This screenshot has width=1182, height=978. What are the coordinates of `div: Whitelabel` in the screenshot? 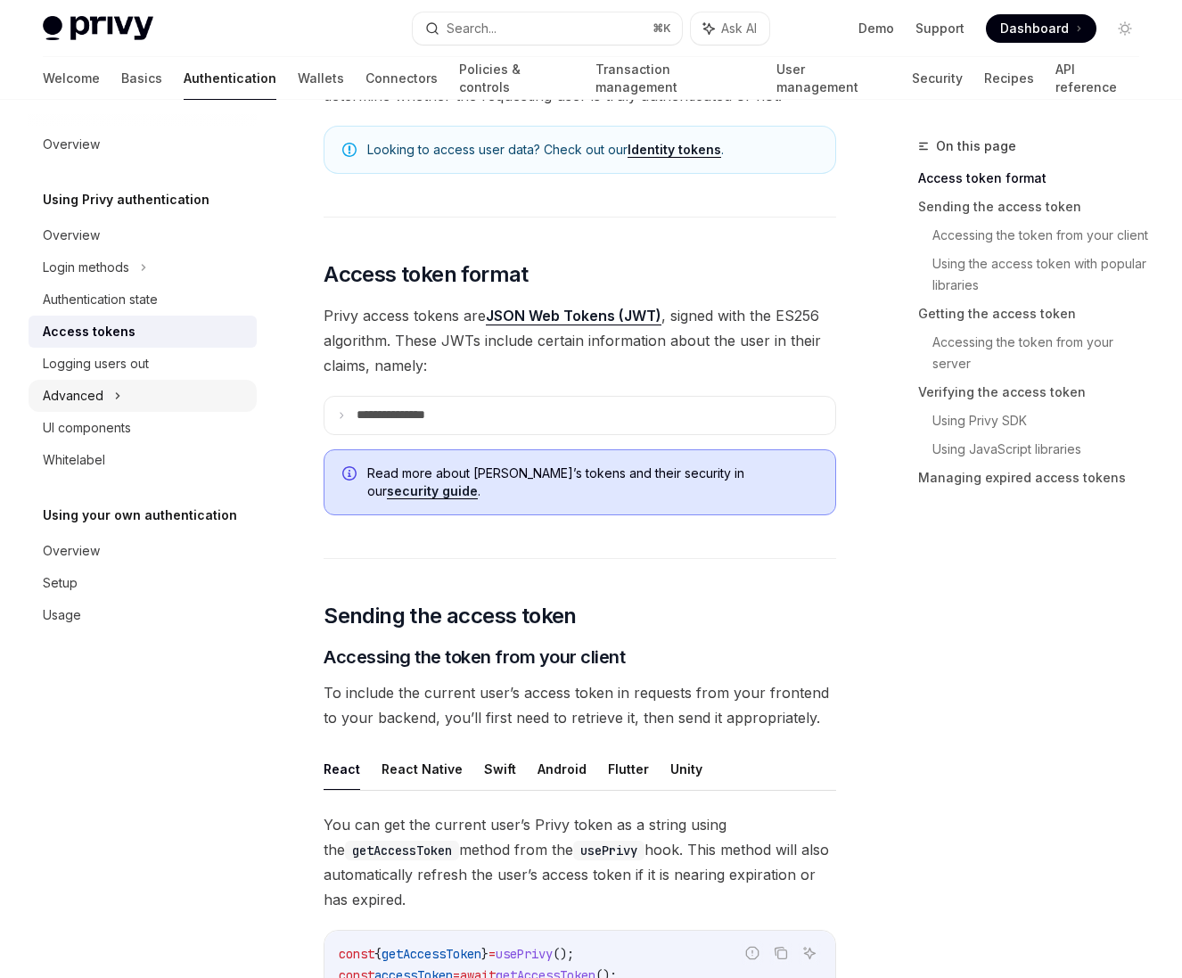 It's located at (74, 460).